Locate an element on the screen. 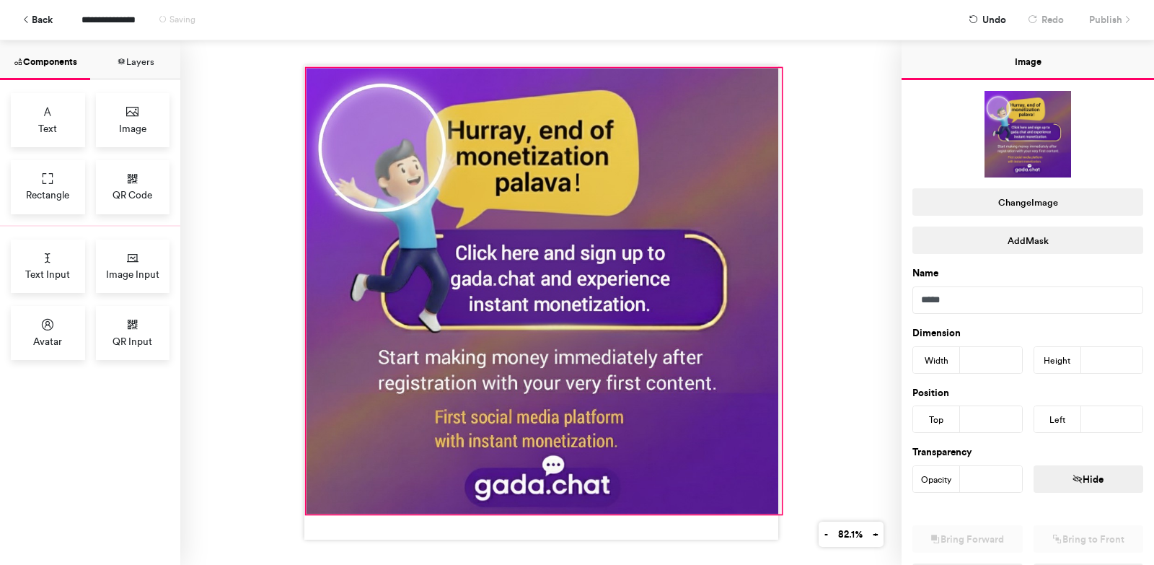 The width and height of the screenshot is (1154, 565). span: Saving is located at coordinates (183, 19).